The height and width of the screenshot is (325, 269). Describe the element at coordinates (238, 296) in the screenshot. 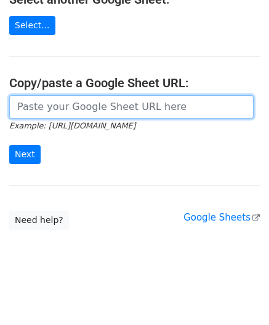

I see `div: Chat Widget` at that location.